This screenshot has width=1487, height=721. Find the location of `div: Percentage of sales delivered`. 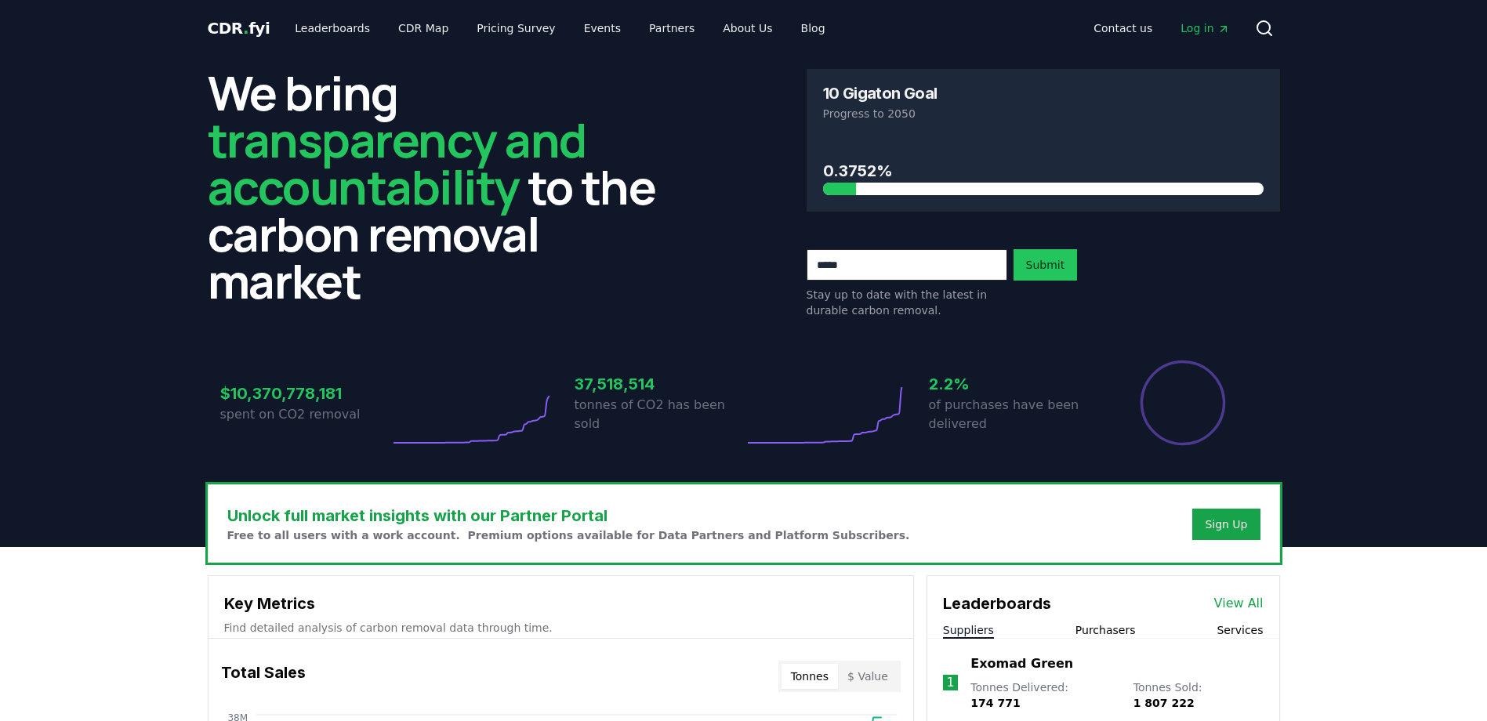

div: Percentage of sales delivered is located at coordinates (1183, 403).